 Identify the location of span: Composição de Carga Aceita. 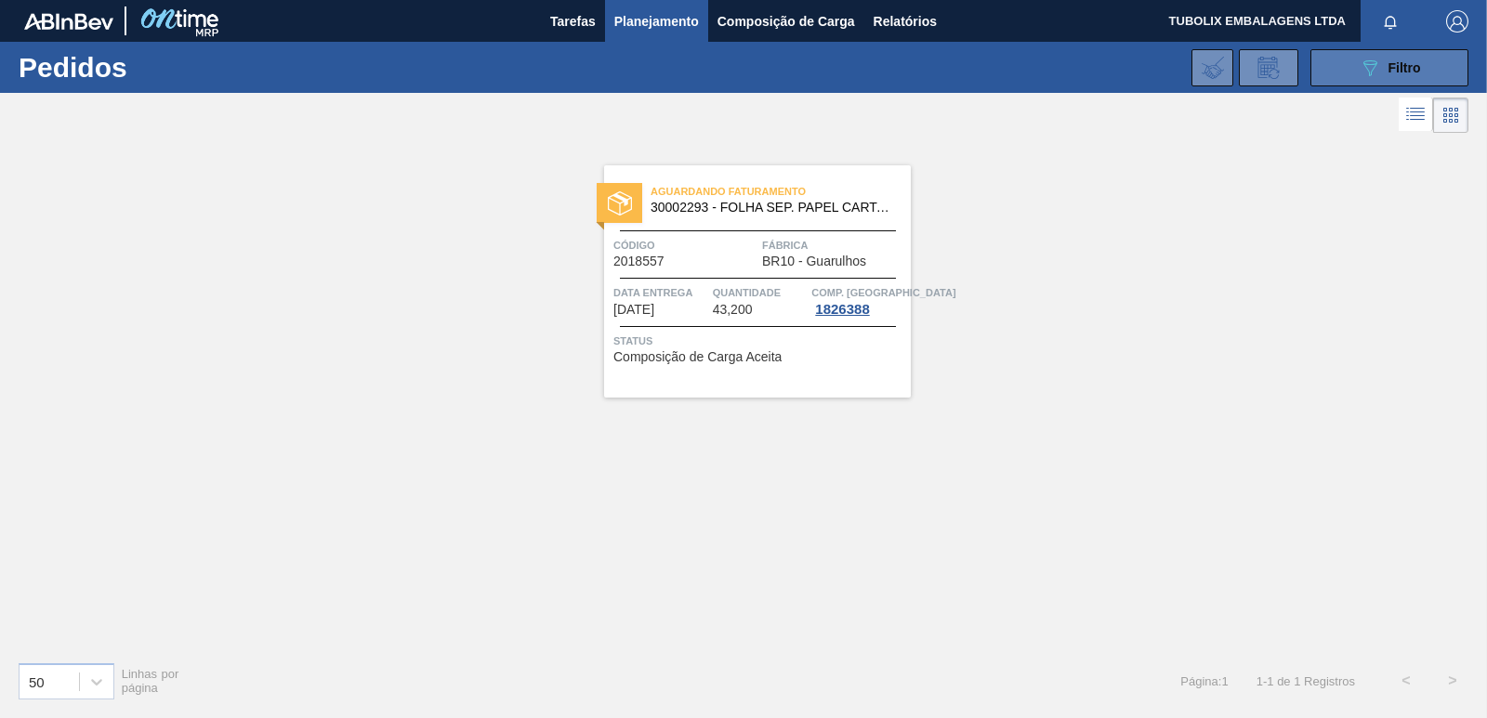
(697, 357).